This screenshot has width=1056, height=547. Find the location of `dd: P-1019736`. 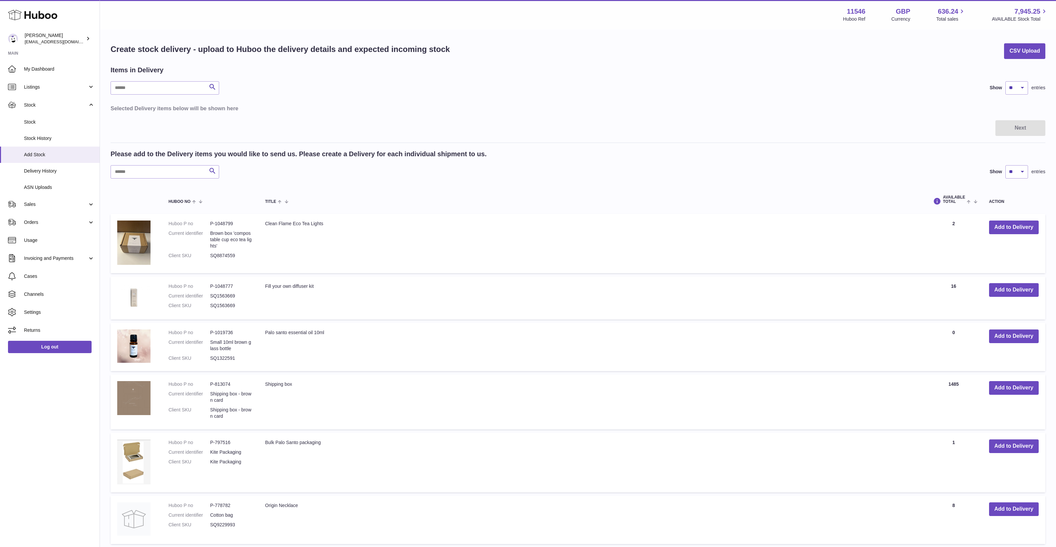

dd: P-1019736 is located at coordinates (231, 332).